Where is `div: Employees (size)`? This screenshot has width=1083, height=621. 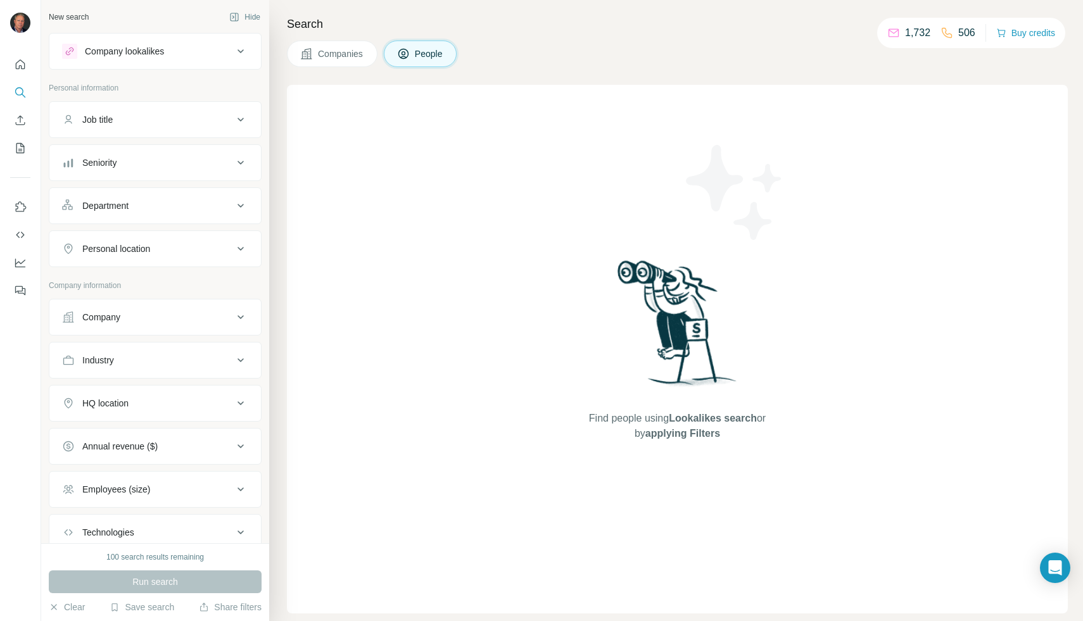 div: Employees (size) is located at coordinates (116, 489).